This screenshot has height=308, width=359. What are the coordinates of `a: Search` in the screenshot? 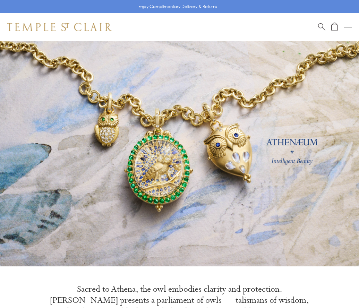 It's located at (321, 27).